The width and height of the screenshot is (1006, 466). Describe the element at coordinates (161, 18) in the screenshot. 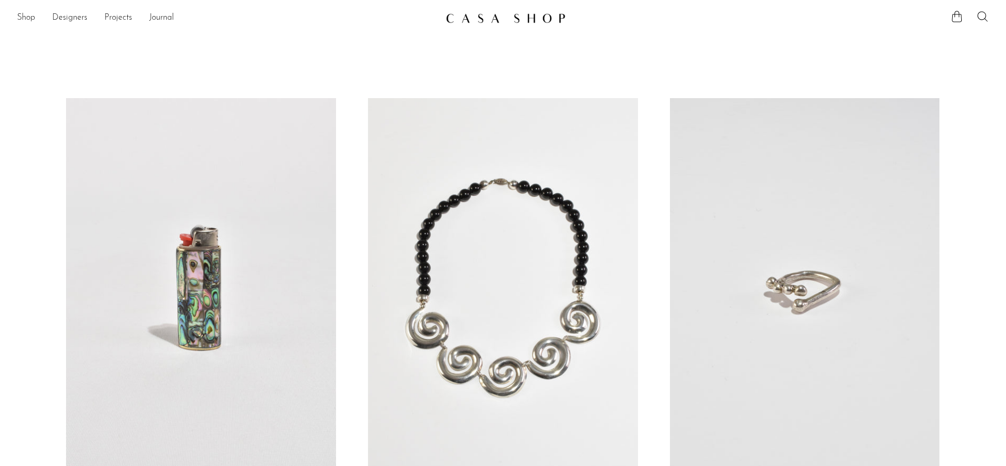

I see `a: Journal` at that location.